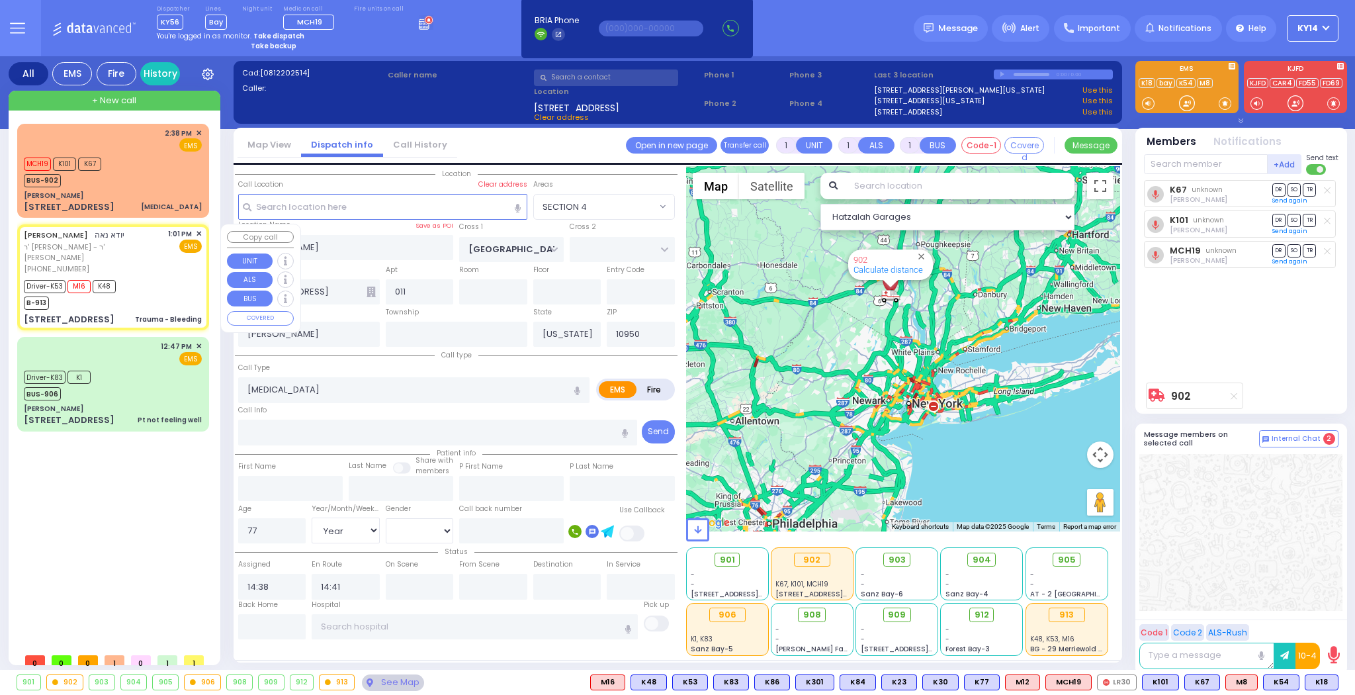  I want to click on label: Night unit, so click(257, 9).